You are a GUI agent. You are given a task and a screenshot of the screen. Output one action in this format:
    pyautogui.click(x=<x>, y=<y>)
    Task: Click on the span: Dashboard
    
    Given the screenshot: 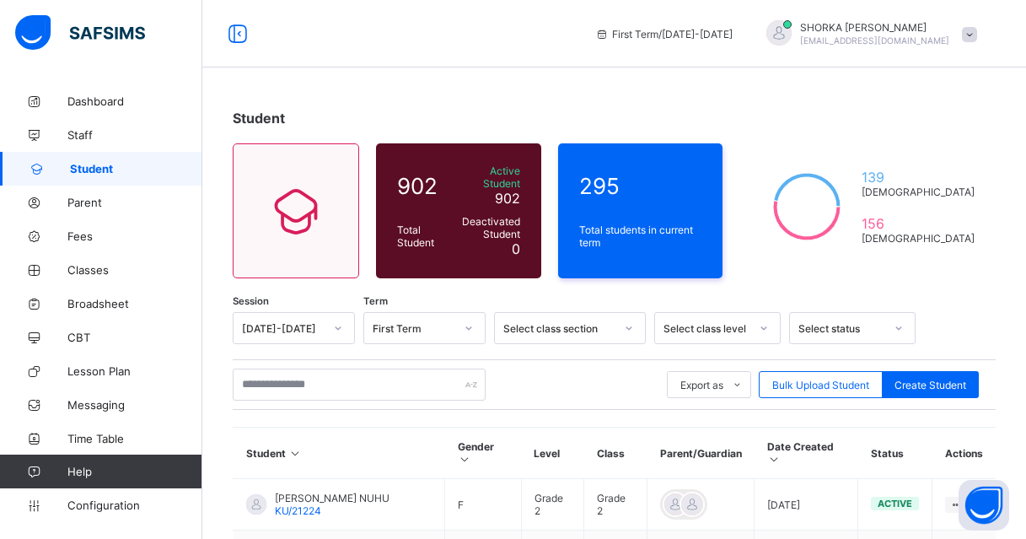 What is the action you would take?
    pyautogui.click(x=135, y=101)
    